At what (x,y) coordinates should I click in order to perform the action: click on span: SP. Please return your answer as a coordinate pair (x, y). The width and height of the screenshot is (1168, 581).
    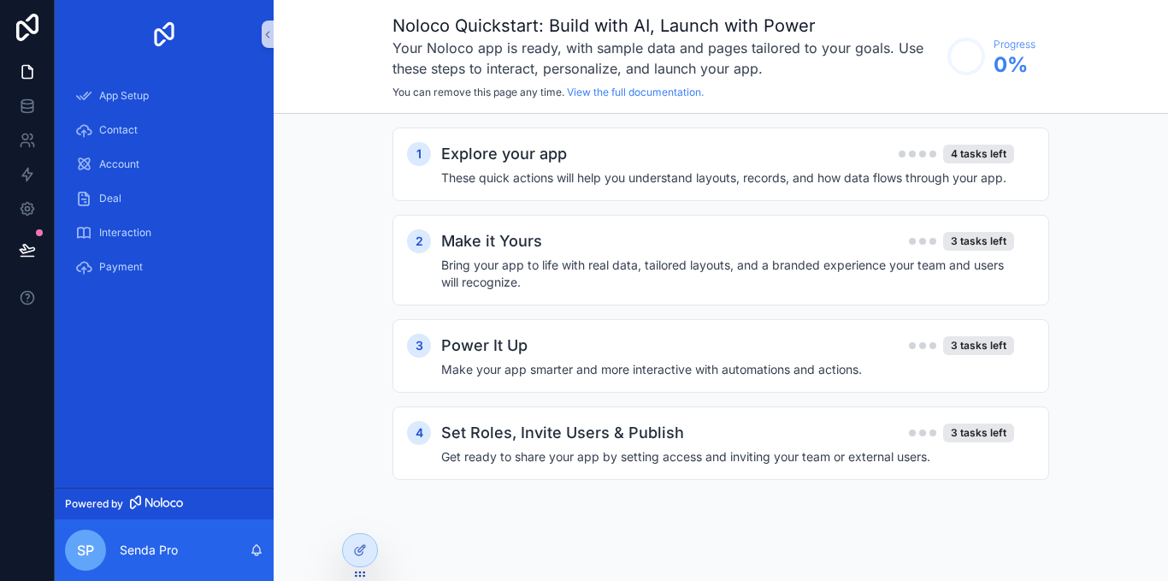
    Looking at the image, I should click on (86, 550).